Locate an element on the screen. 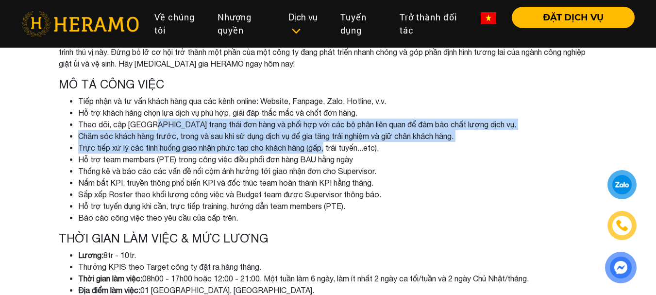 This screenshot has height=295, width=656. strong: Thời gian làm việc: is located at coordinates (110, 278).